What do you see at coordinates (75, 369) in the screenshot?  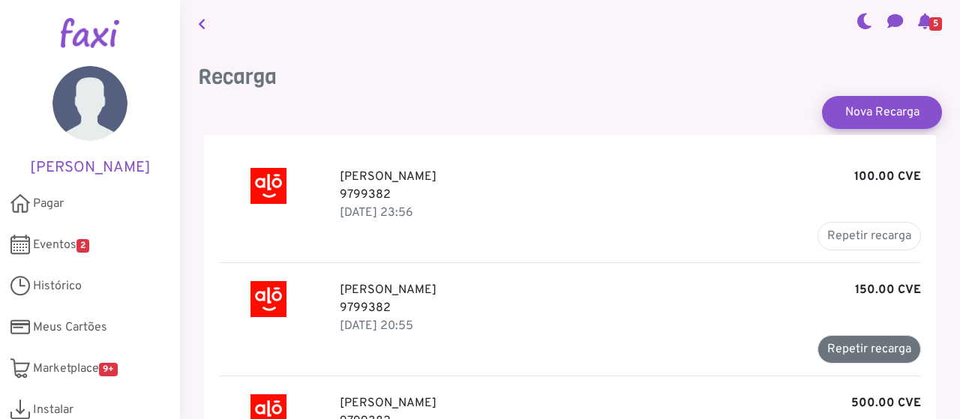 I see `span: Marketplace` at bounding box center [75, 369].